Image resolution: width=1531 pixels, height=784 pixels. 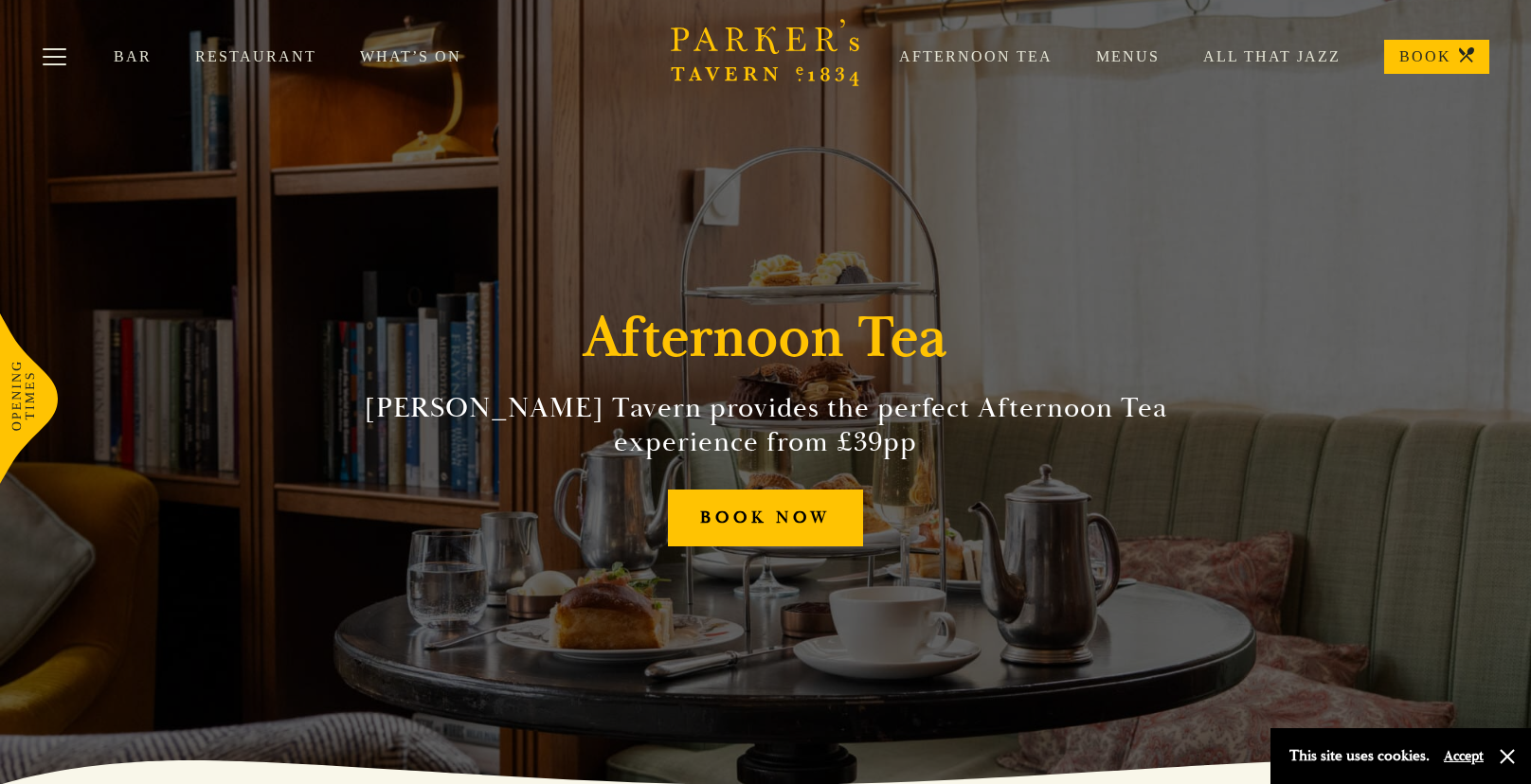 I want to click on p: This site uses cookies., so click(x=1360, y=756).